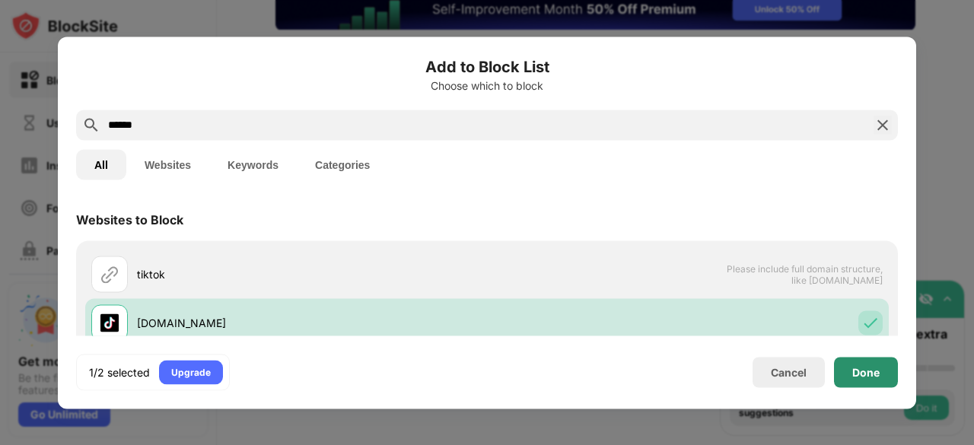  What do you see at coordinates (487, 66) in the screenshot?
I see `h6: Add to Block List` at bounding box center [487, 66].